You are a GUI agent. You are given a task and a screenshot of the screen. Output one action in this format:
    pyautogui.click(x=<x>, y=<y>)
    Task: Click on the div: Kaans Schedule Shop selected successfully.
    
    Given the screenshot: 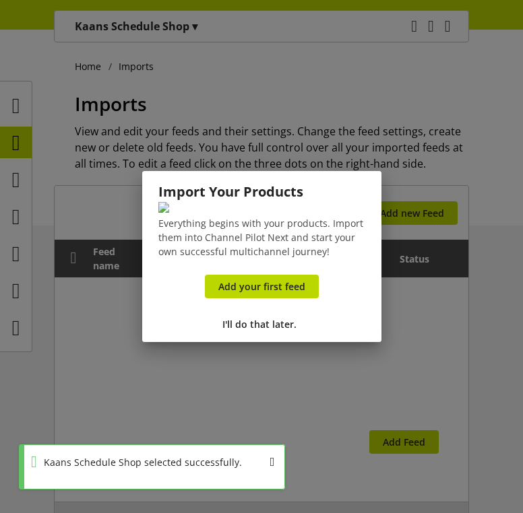 What is the action you would take?
    pyautogui.click(x=139, y=462)
    